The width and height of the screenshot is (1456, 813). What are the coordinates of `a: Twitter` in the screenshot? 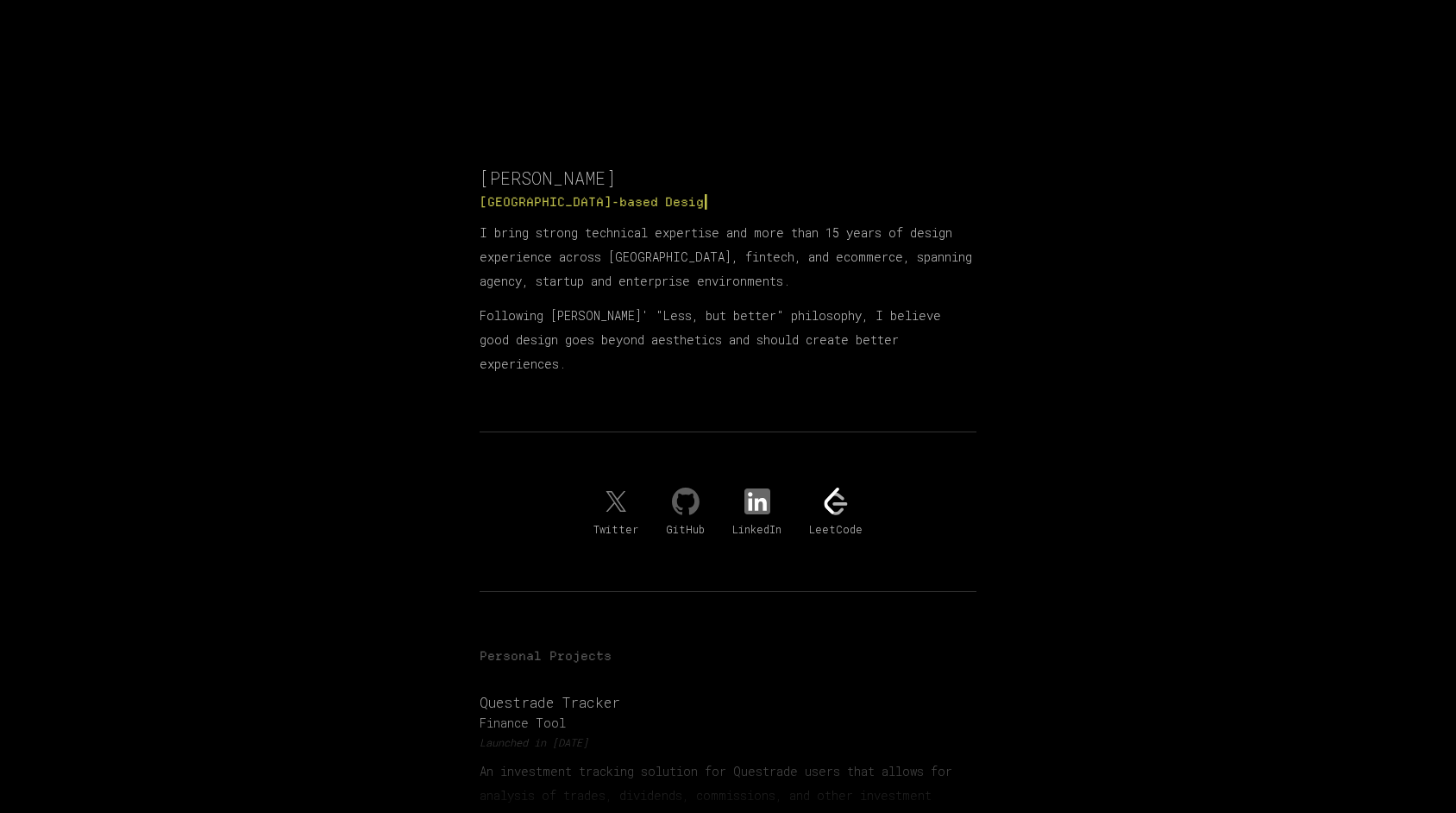 It's located at (616, 512).